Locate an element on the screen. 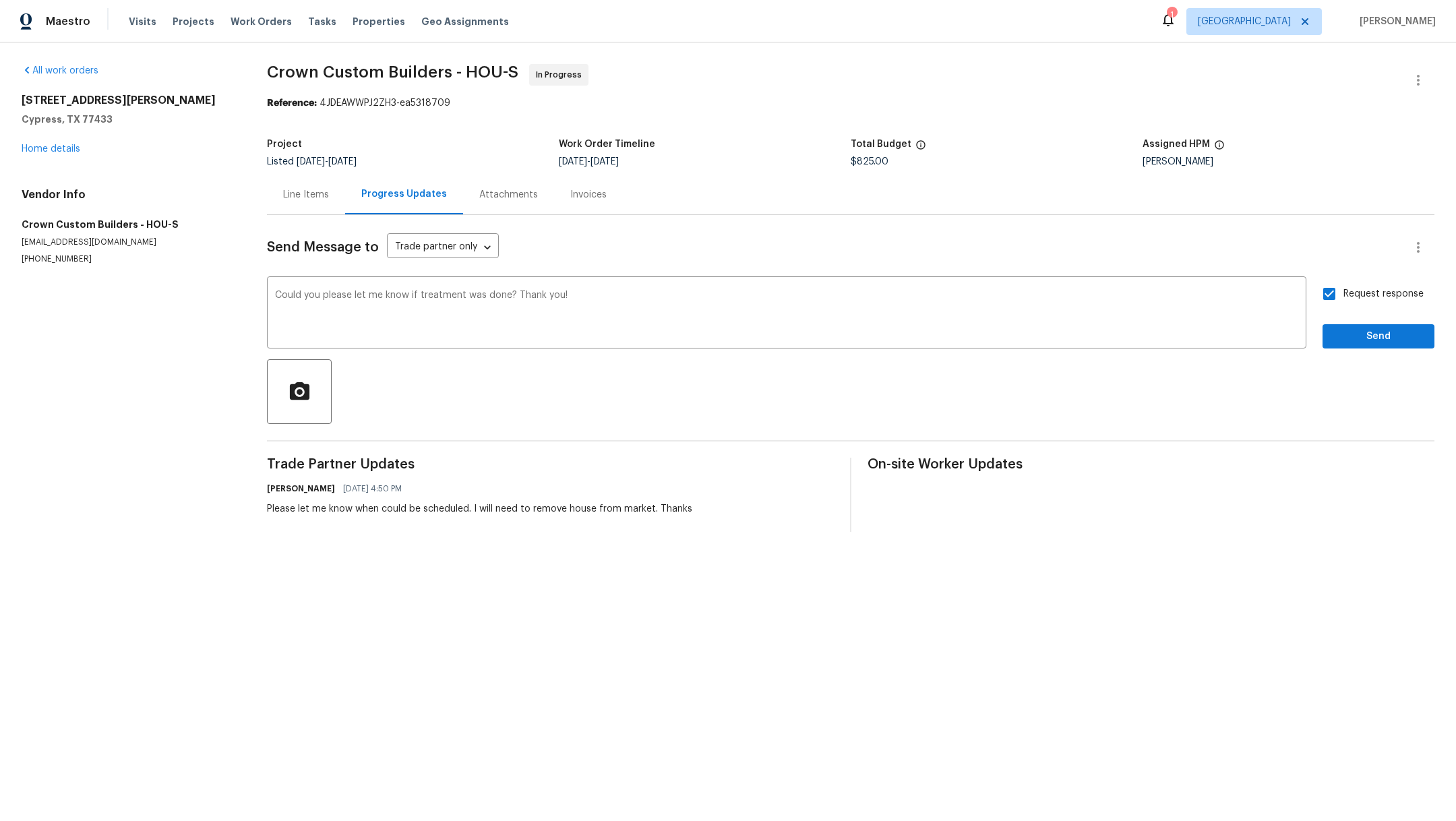 Image resolution: width=1456 pixels, height=821 pixels. span: Send Message to is located at coordinates (323, 248).